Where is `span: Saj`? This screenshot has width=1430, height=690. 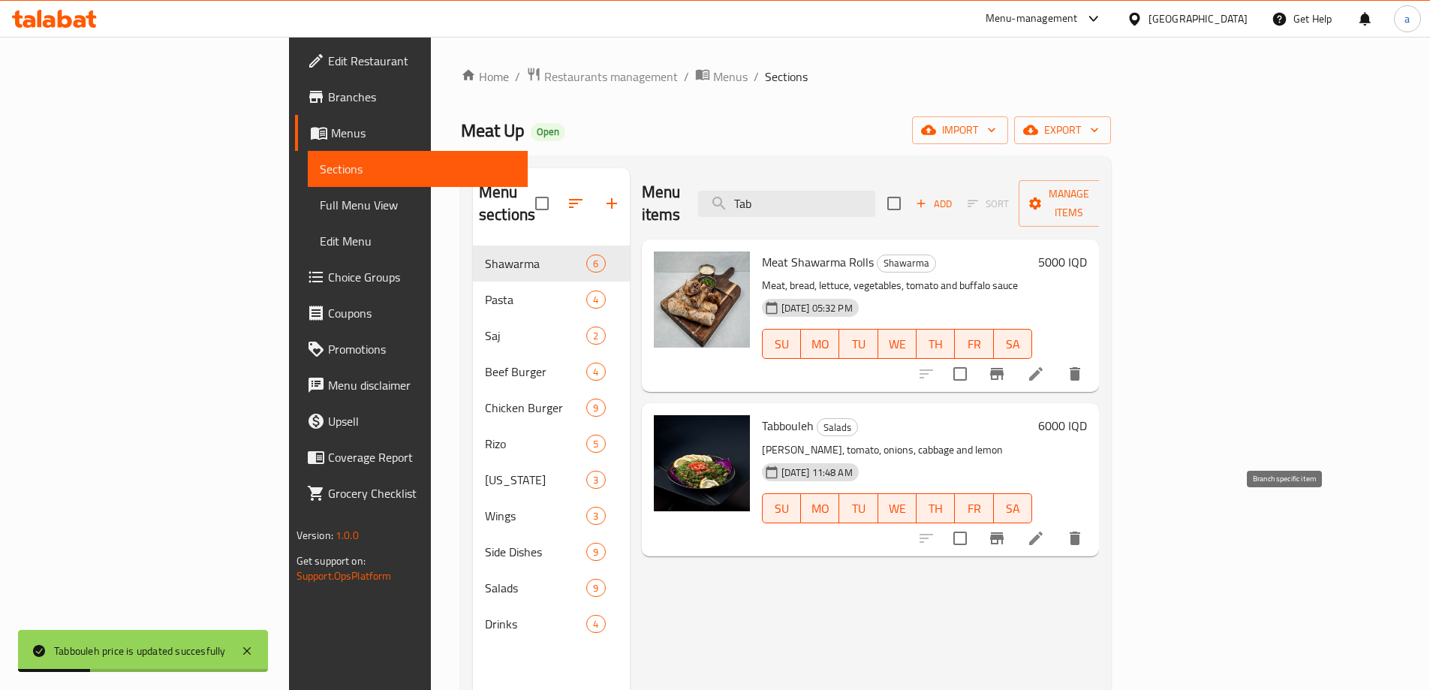
span: Saj is located at coordinates (535, 335).